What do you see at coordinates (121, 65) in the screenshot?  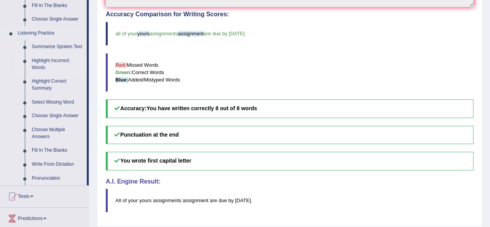 I see `b: Red:` at bounding box center [121, 65].